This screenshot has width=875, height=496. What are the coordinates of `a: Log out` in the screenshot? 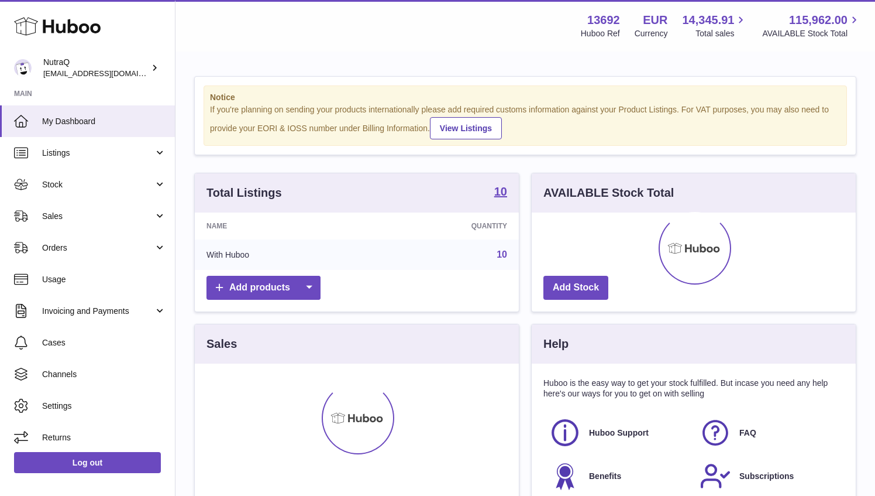 It's located at (87, 462).